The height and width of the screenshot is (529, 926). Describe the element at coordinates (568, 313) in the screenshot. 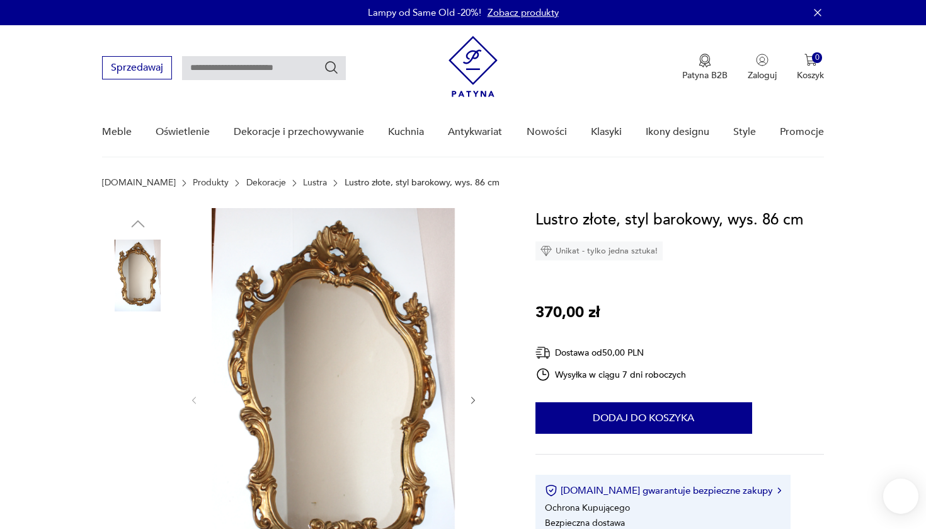

I see `p: 370,00 zł` at that location.